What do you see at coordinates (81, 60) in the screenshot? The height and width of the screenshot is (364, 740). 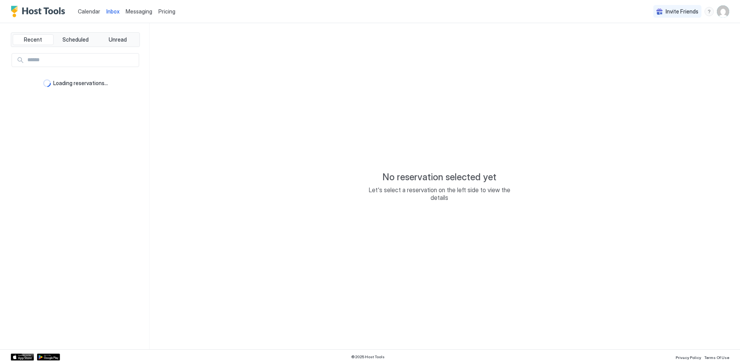 I see `input: Input Field` at bounding box center [81, 60].